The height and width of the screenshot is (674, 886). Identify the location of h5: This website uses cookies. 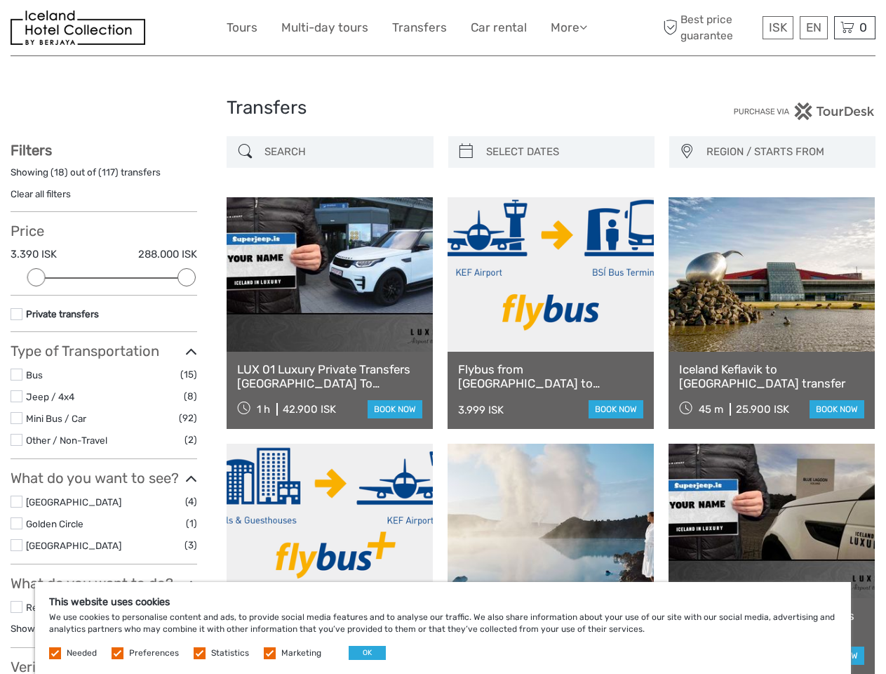
(443, 601).